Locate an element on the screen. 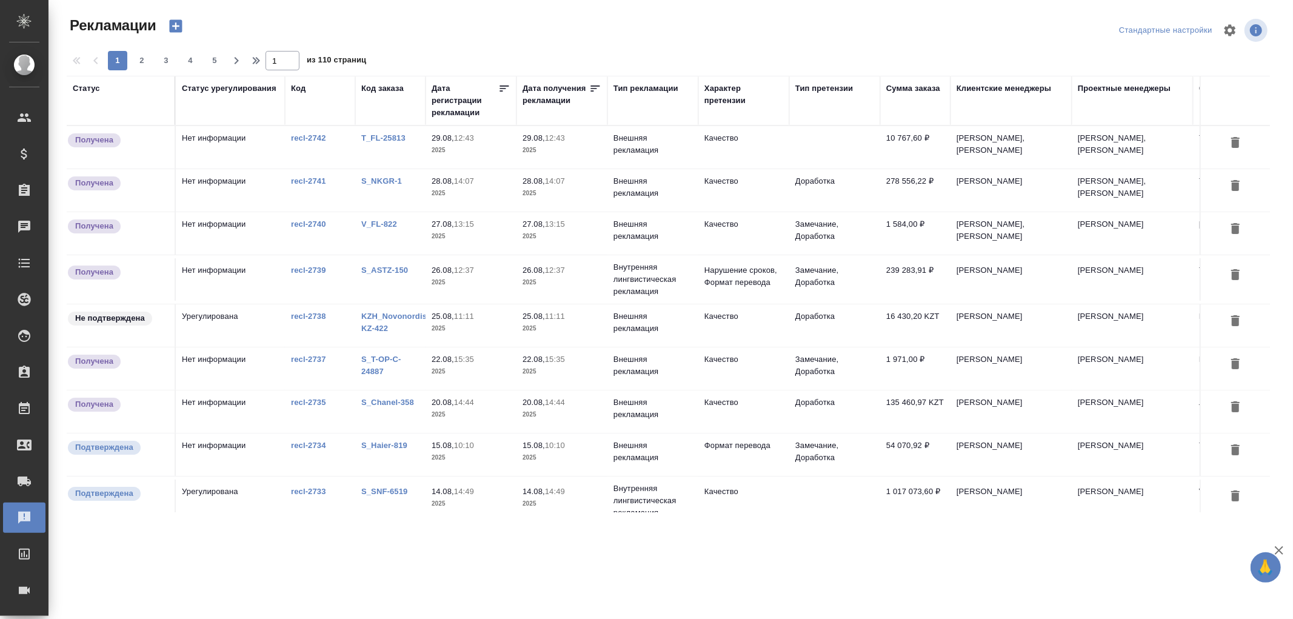 This screenshot has width=1293, height=619. a: recl-2740 is located at coordinates (308, 224).